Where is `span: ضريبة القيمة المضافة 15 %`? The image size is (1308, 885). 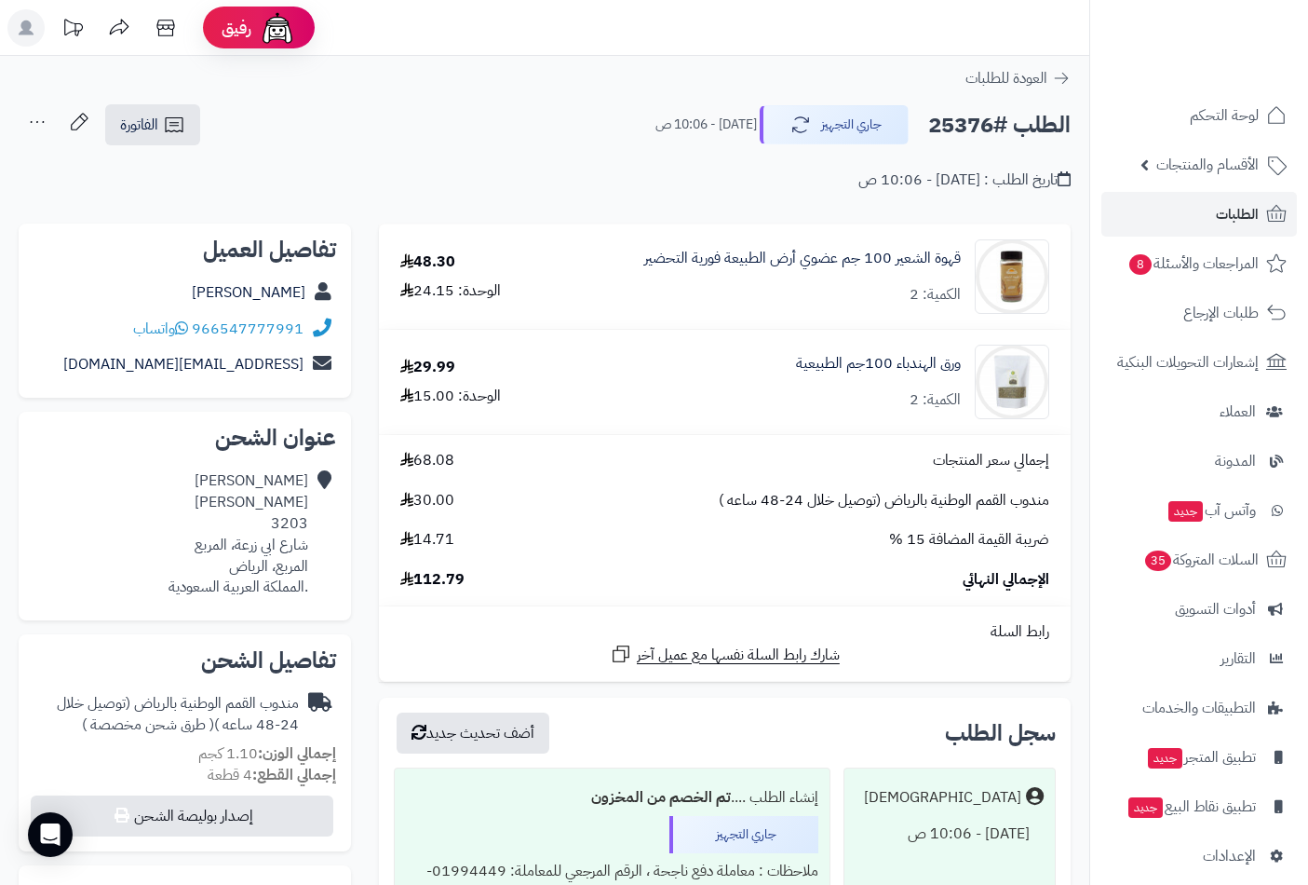 span: ضريبة القيمة المضافة 15 % is located at coordinates (969, 539).